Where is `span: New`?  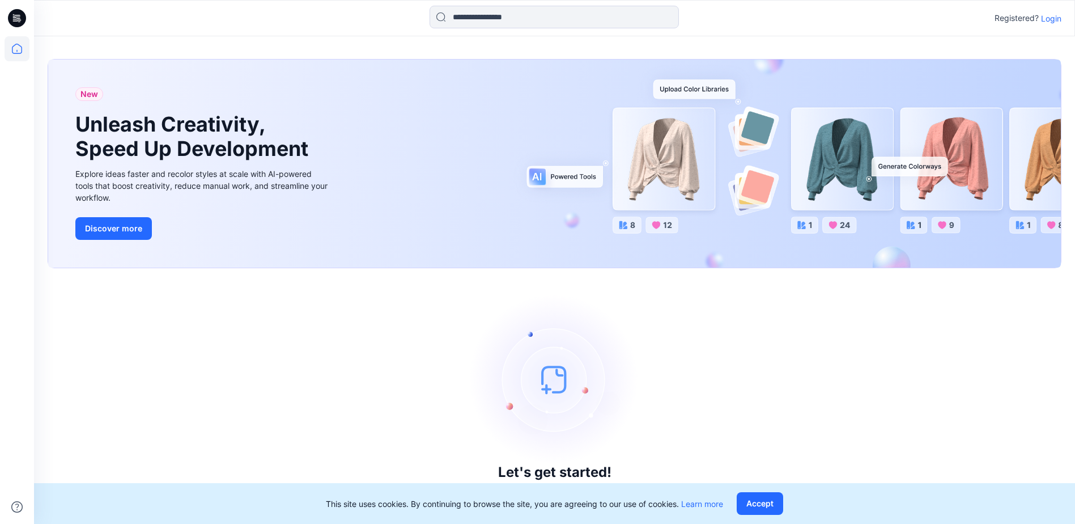
span: New is located at coordinates (89, 94).